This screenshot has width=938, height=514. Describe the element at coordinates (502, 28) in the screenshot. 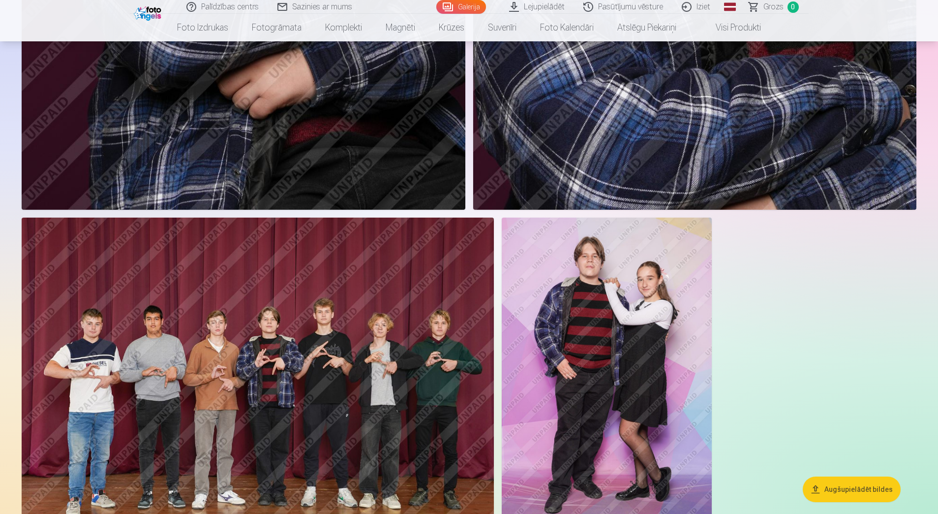

I see `a: Suvenīri` at that location.